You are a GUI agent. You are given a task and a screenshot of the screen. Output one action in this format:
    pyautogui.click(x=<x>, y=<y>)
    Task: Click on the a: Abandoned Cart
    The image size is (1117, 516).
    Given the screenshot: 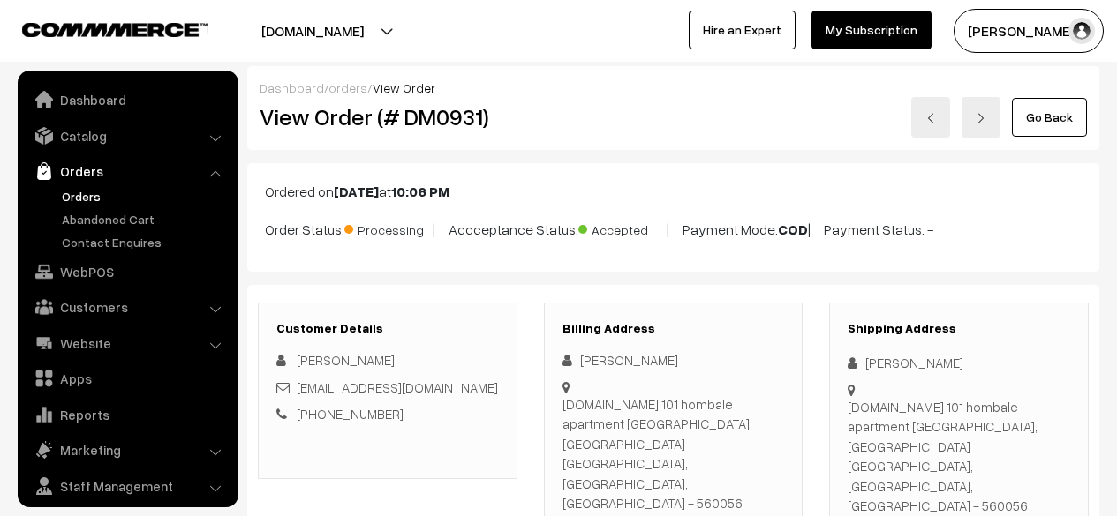 What is the action you would take?
    pyautogui.click(x=145, y=219)
    